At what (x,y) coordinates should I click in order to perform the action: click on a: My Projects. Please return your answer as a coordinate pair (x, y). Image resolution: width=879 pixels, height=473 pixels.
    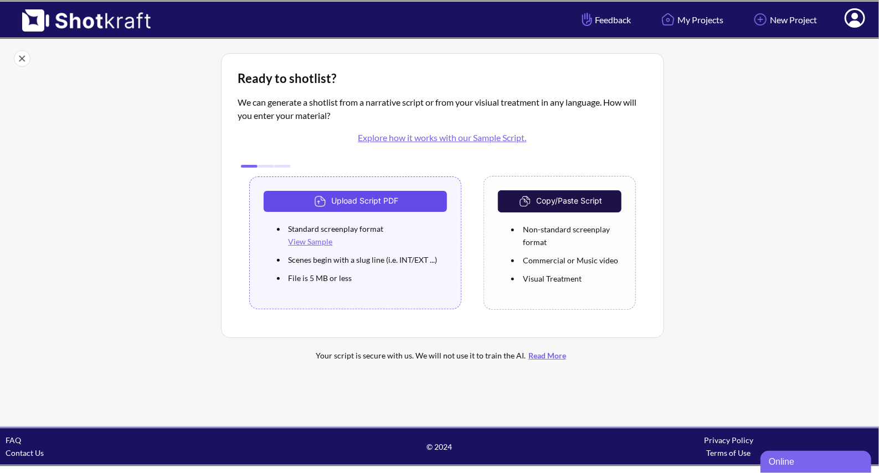
    Looking at the image, I should click on (690, 19).